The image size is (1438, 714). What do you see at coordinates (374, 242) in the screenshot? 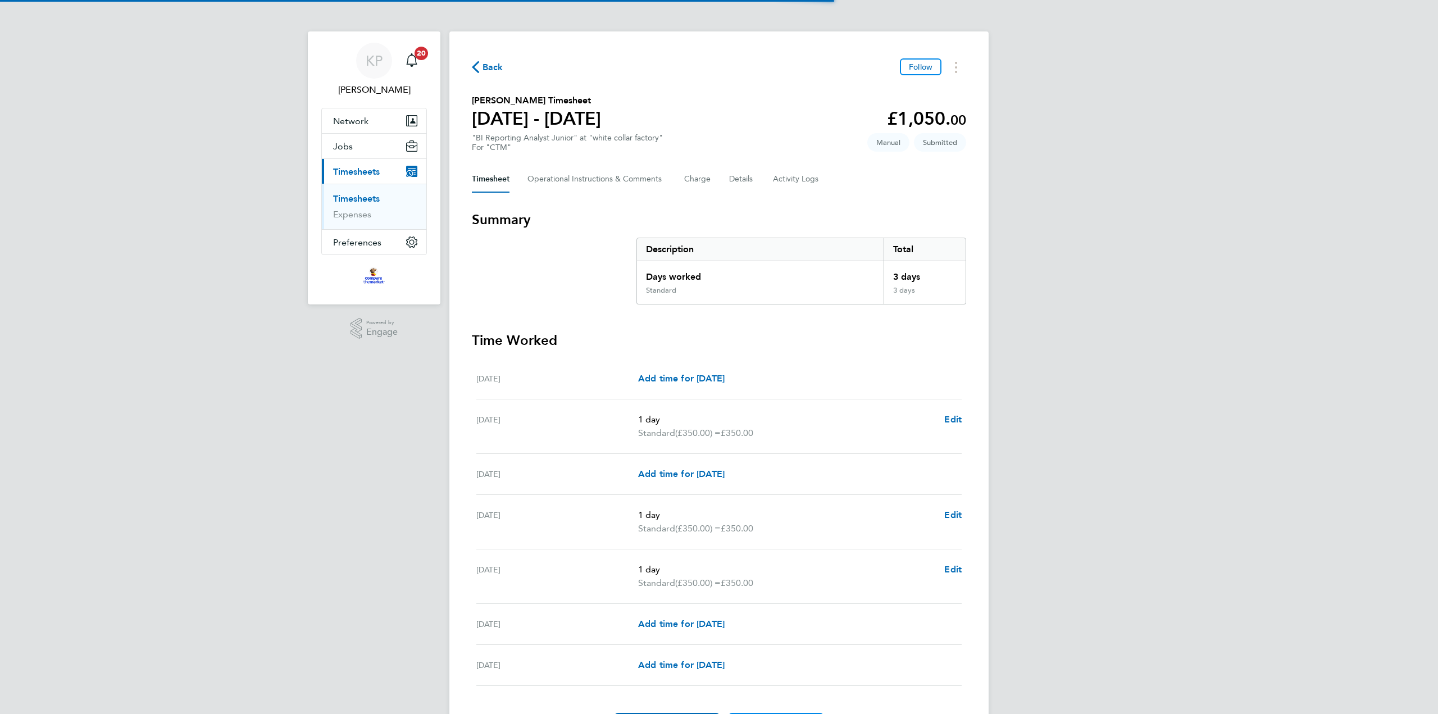
I see `button: Preferences` at bounding box center [374, 242].